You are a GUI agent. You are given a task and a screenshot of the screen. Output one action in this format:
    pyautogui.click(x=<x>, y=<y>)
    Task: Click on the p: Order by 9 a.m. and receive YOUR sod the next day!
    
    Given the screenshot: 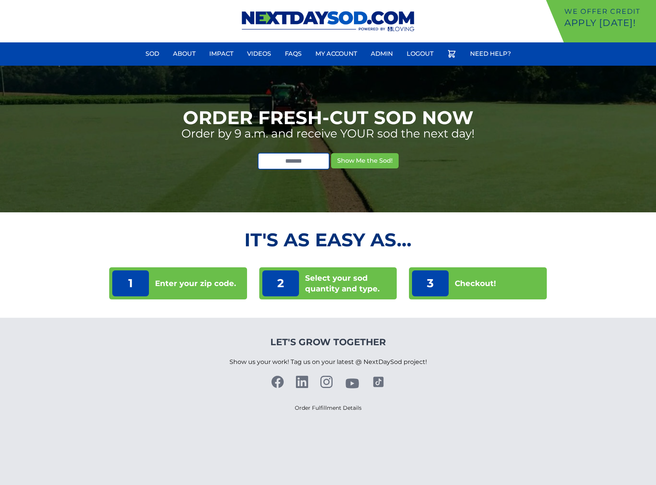 What is the action you would take?
    pyautogui.click(x=328, y=134)
    